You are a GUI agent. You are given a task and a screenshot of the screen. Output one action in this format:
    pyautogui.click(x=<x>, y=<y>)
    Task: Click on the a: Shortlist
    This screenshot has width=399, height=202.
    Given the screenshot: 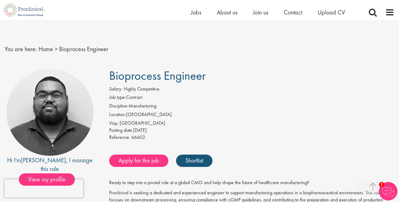 What is the action you would take?
    pyautogui.click(x=194, y=161)
    